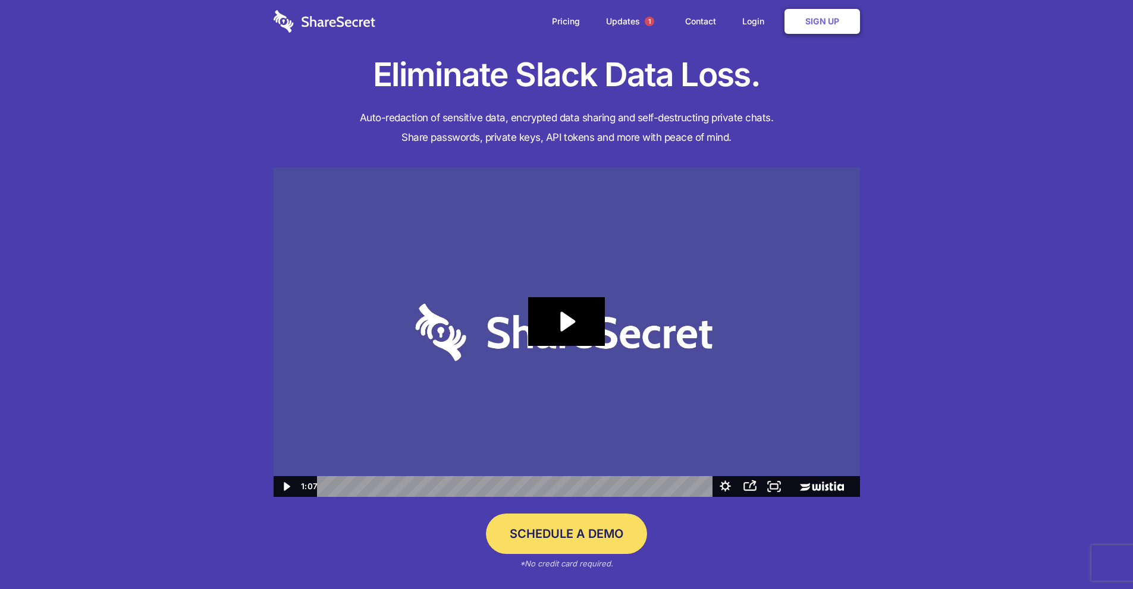 The height and width of the screenshot is (589, 1133). I want to click on div: Playbar, so click(517, 486).